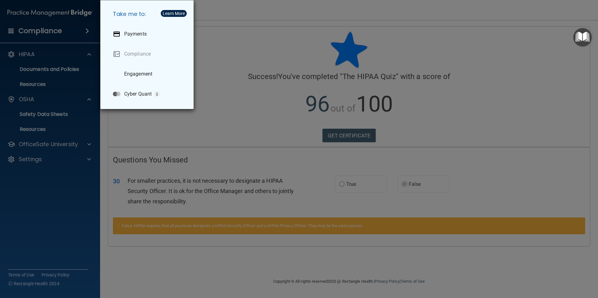 The image size is (598, 298). I want to click on a: Cyber Quant, so click(148, 94).